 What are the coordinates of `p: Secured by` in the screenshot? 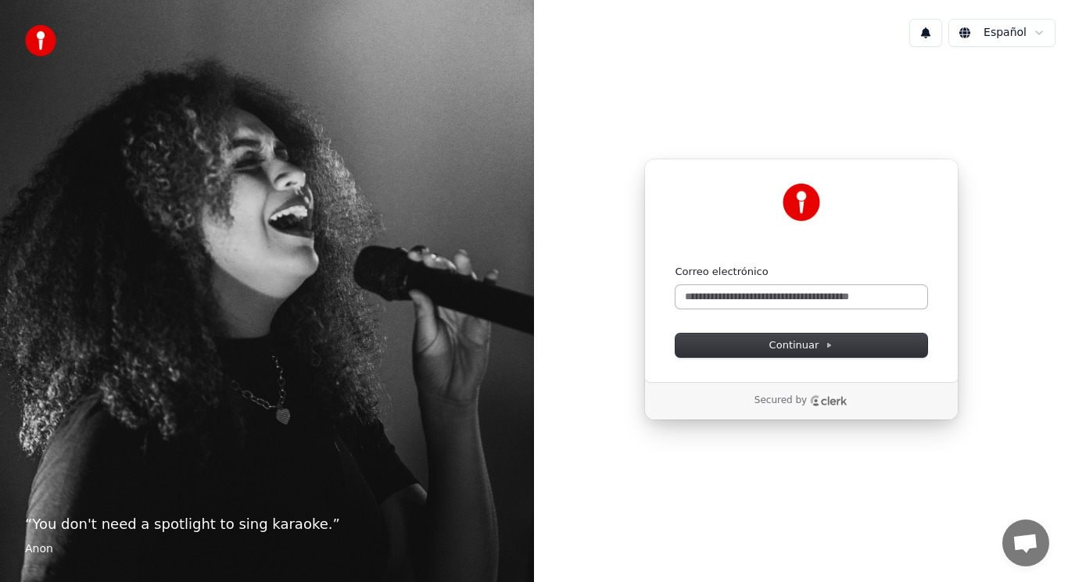 It's located at (780, 401).